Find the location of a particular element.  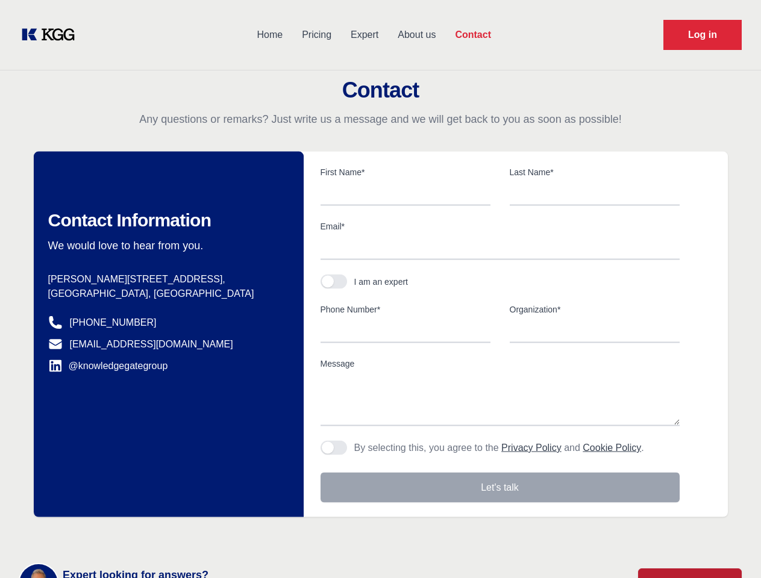

p: Any questions or remarks? Just write us a message and we will get back to you as soon as possible! is located at coordinates (380, 119).